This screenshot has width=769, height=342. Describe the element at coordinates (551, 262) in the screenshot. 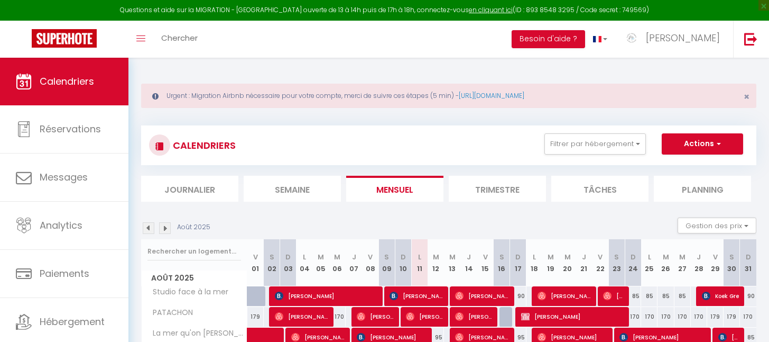

I see `th: 19` at that location.